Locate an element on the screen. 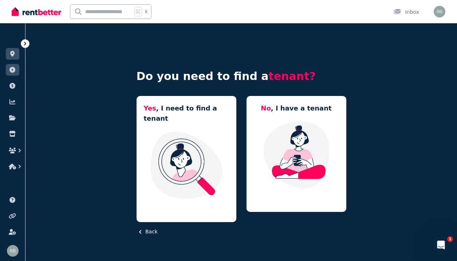 This screenshot has height=261, width=457. h5: , I have a tenant is located at coordinates (296, 108).